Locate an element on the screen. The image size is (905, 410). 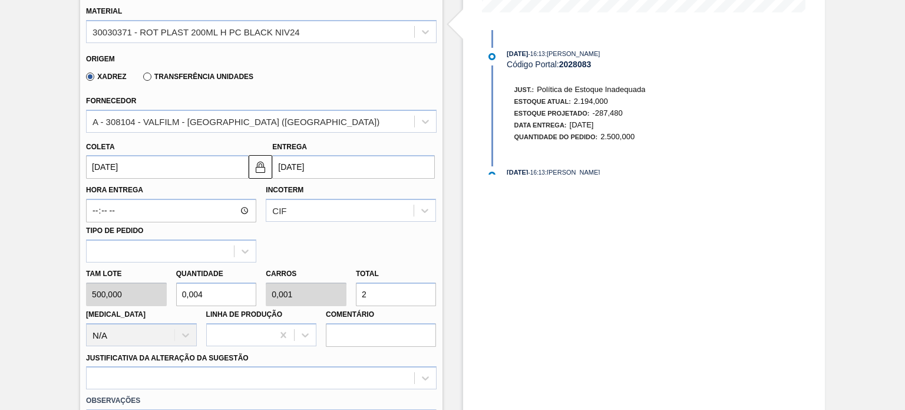
label: Entrega is located at coordinates (289, 147).